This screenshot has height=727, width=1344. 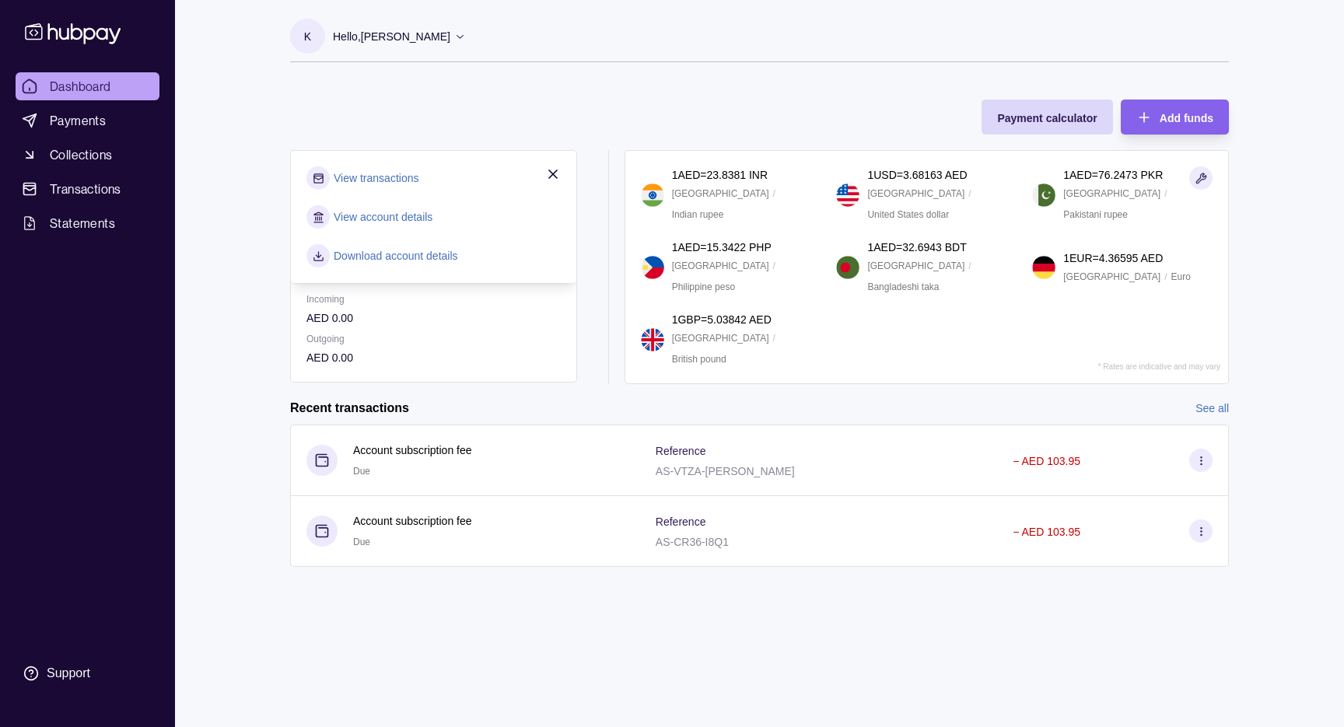 What do you see at coordinates (68, 674) in the screenshot?
I see `div: Support` at bounding box center [68, 674].